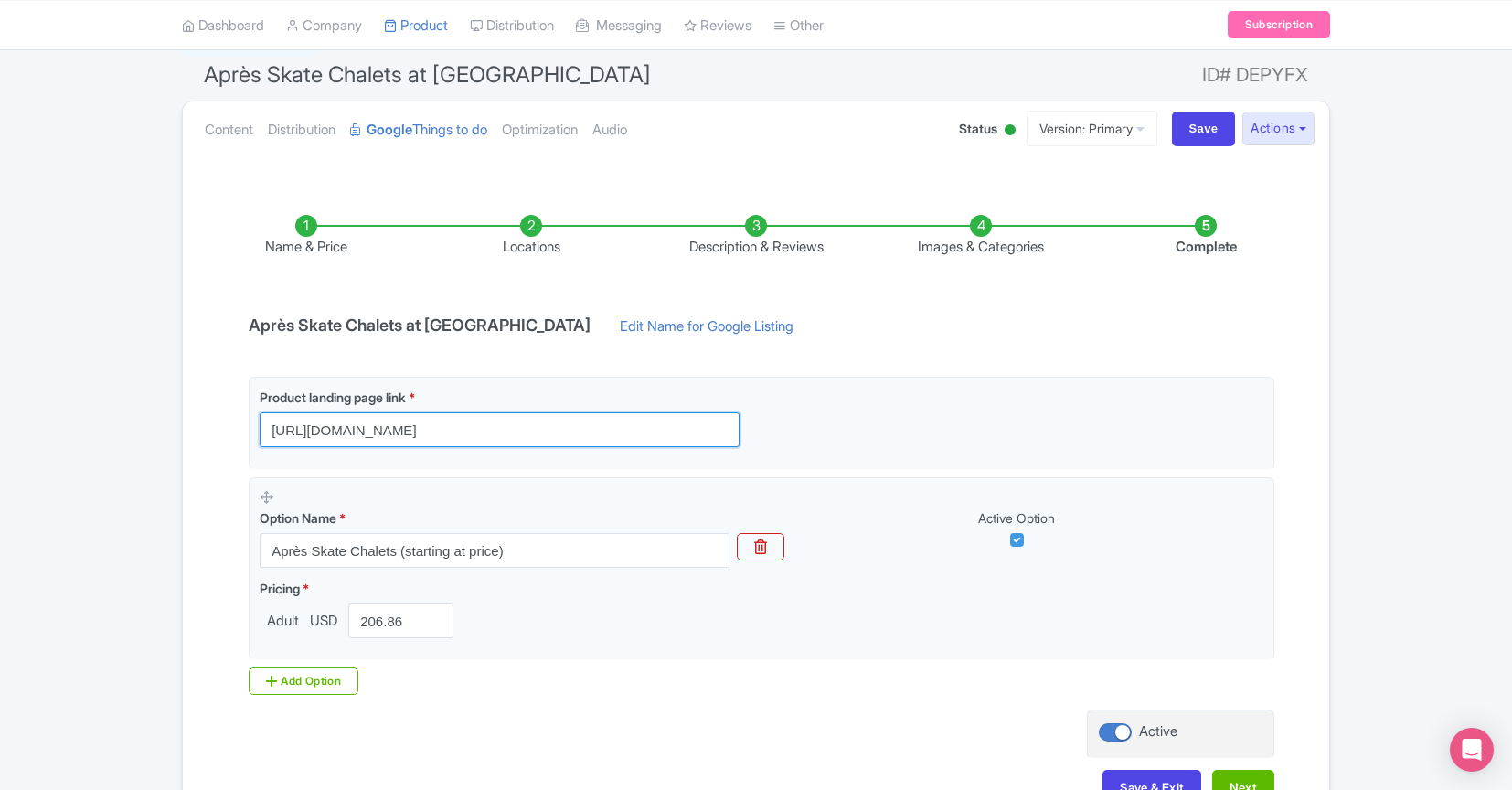  What do you see at coordinates (306, 236) in the screenshot?
I see `li: Name & Price` at bounding box center [306, 236].